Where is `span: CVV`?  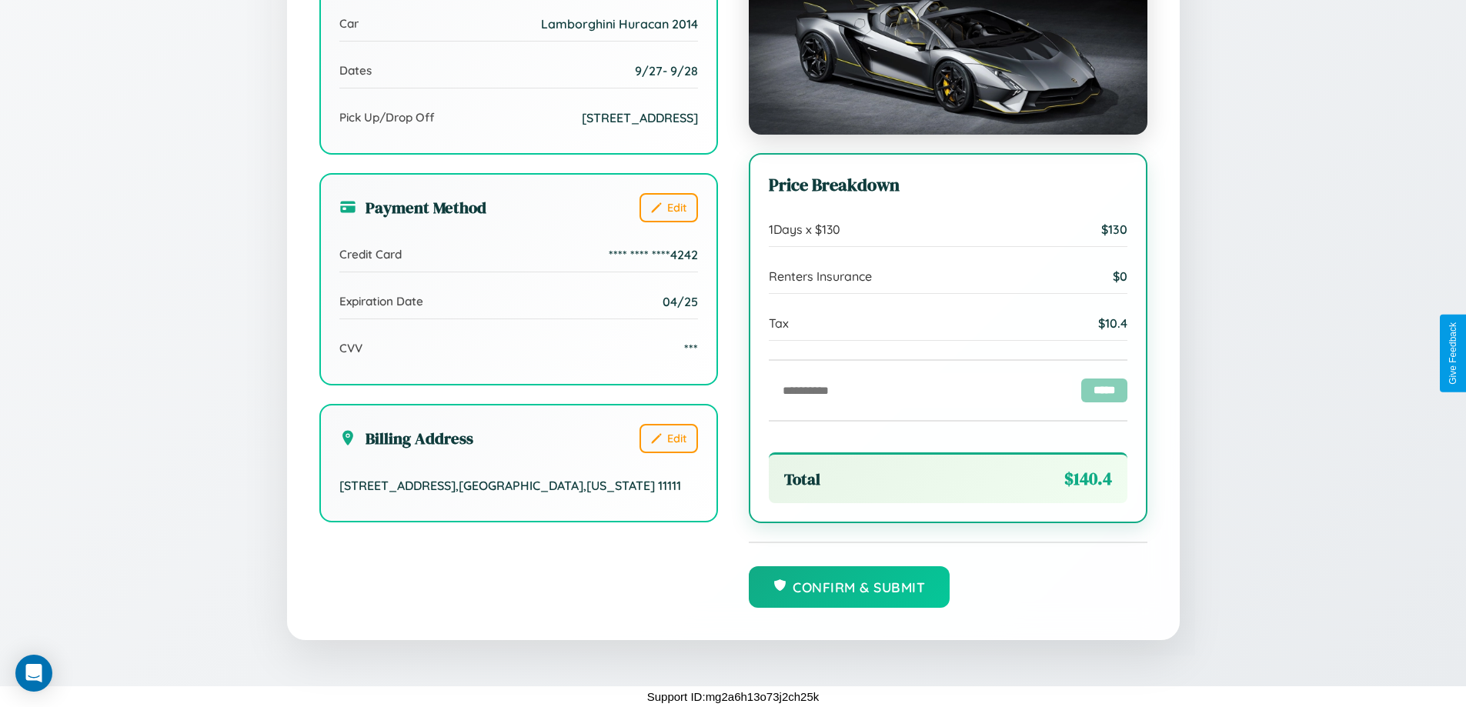 span: CVV is located at coordinates (351, 348).